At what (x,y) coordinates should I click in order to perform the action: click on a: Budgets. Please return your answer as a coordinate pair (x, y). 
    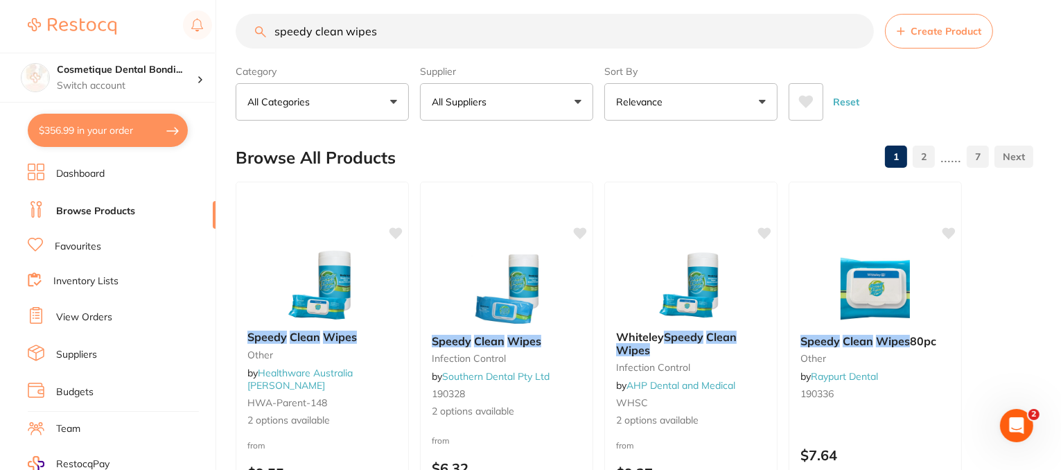
    Looking at the image, I should click on (75, 392).